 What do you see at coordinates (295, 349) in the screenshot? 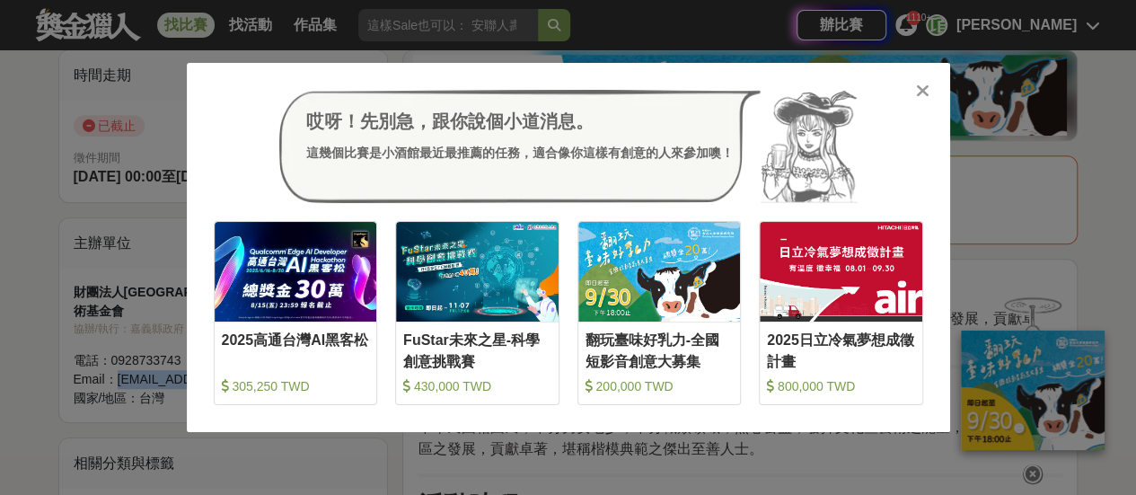
I see `div: 2025高通台灣AI黑客松` at bounding box center [295, 349].